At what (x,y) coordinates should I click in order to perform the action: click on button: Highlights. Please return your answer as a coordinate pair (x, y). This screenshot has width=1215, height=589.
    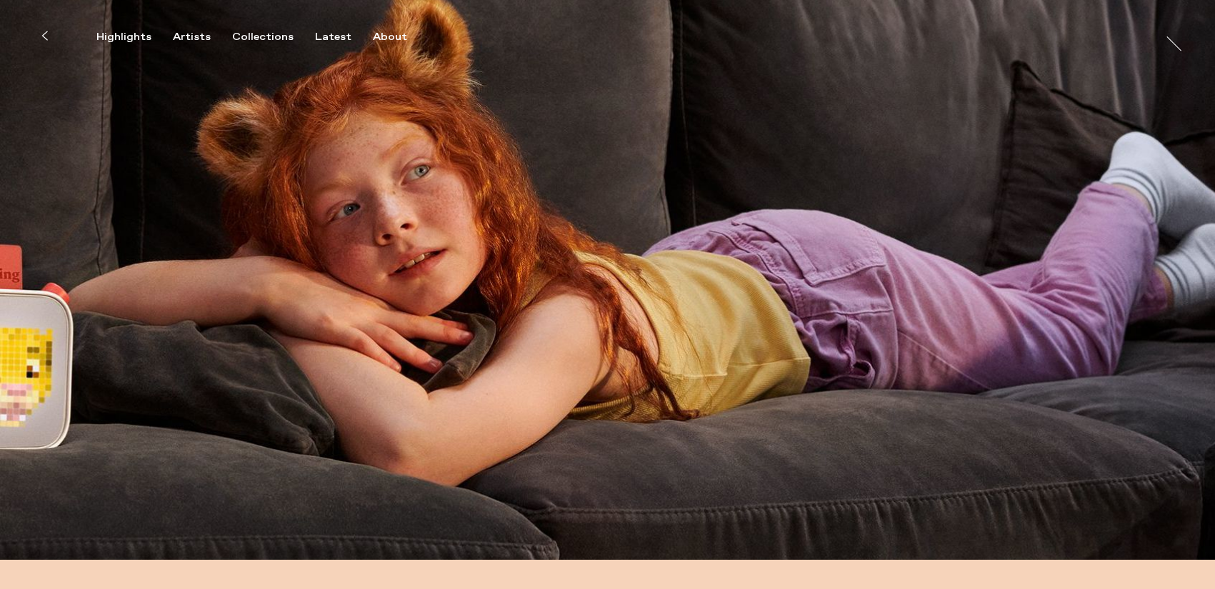
    Looking at the image, I should click on (134, 37).